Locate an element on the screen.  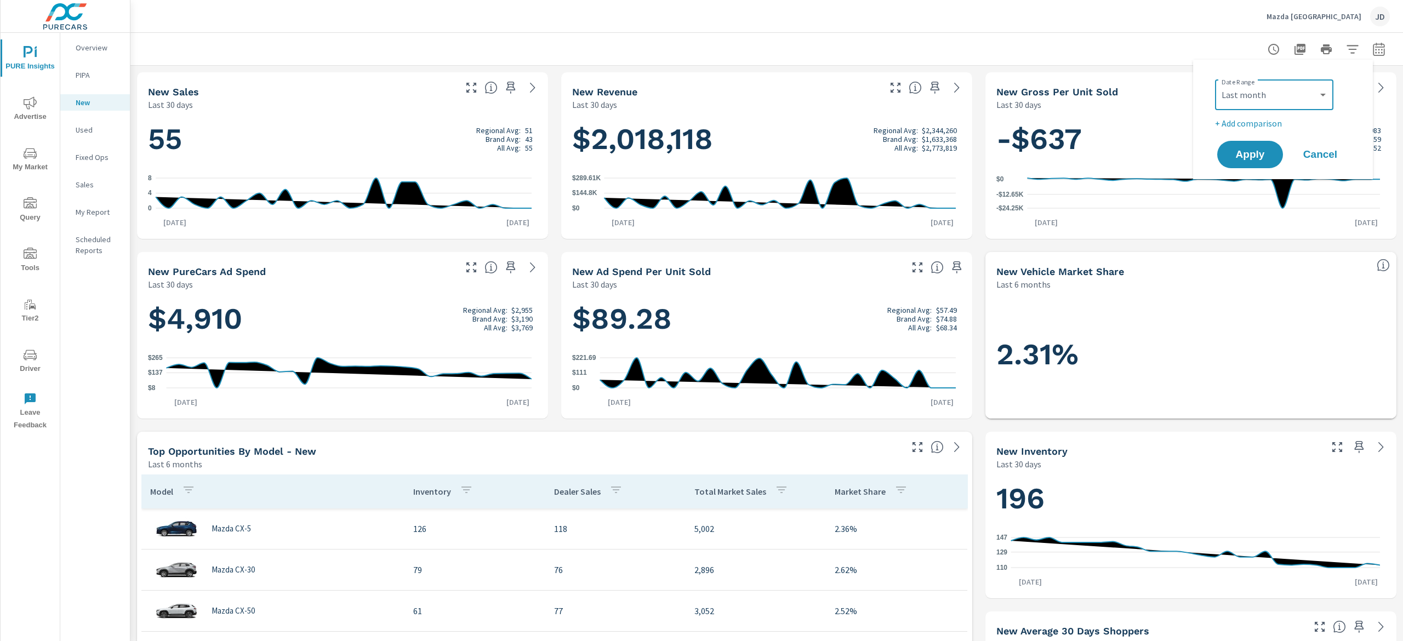
div: New is located at coordinates (95, 103).